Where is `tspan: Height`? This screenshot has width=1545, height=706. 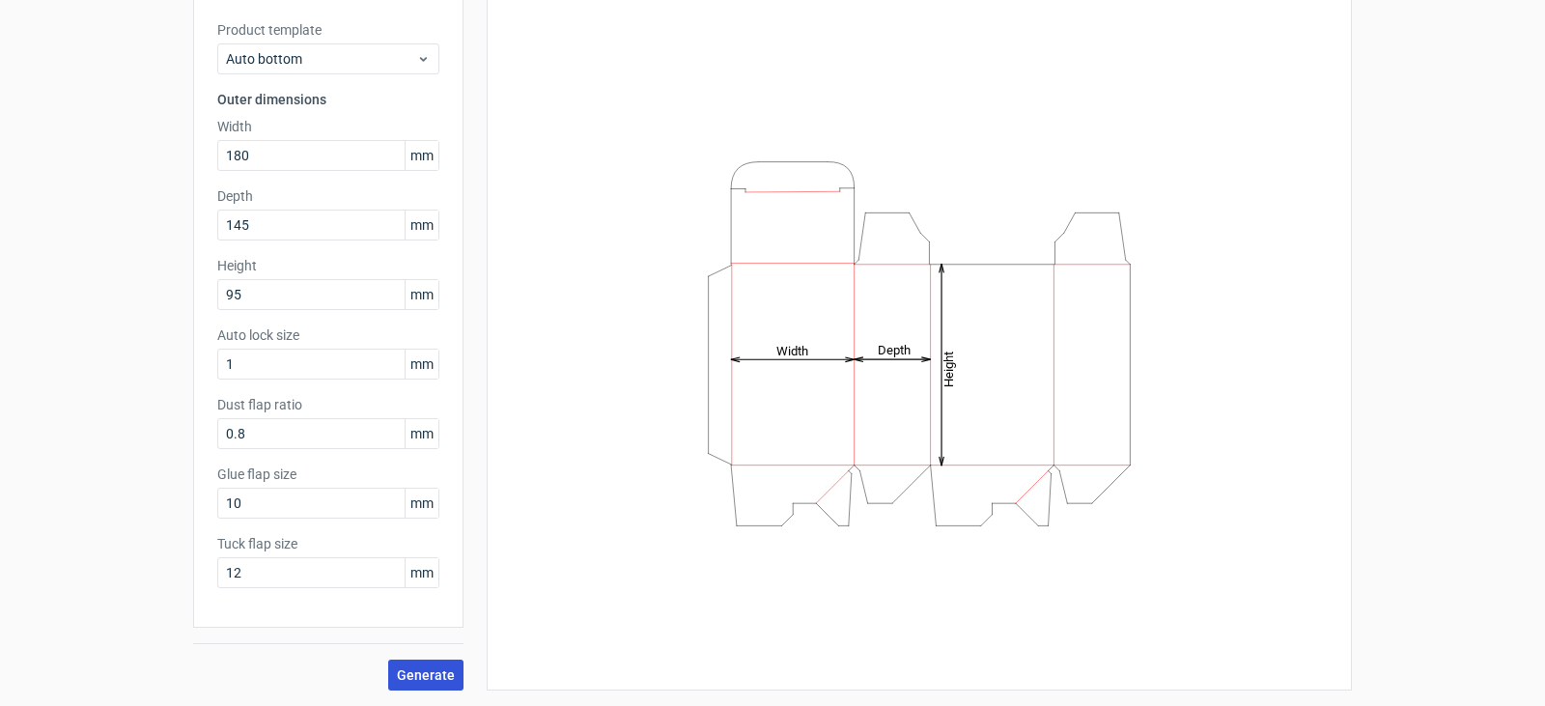
tspan: Height is located at coordinates (948, 368).